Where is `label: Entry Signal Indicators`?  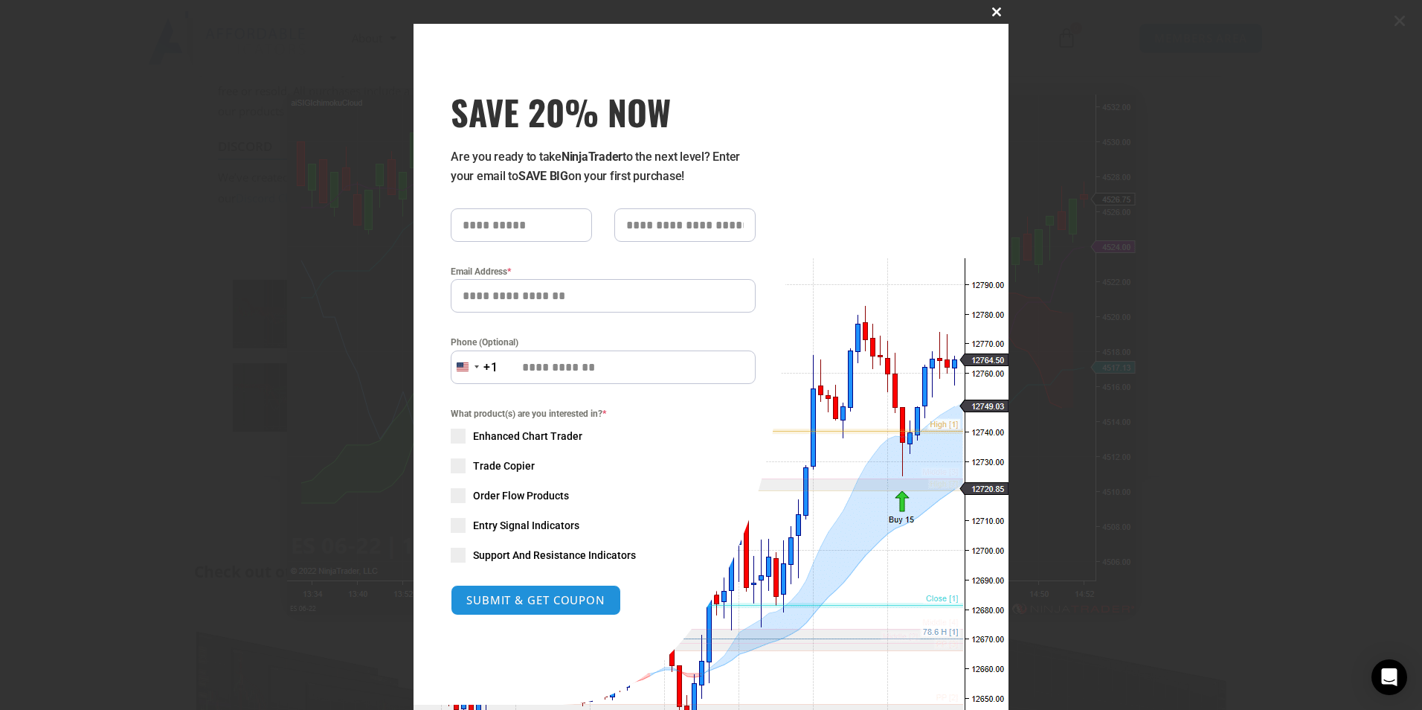 label: Entry Signal Indicators is located at coordinates (603, 525).